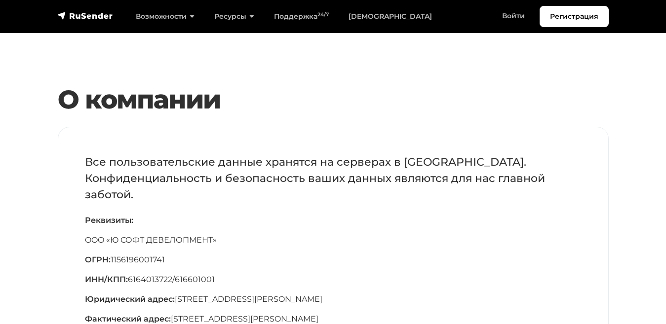  I want to click on span: Реквизиты:, so click(109, 220).